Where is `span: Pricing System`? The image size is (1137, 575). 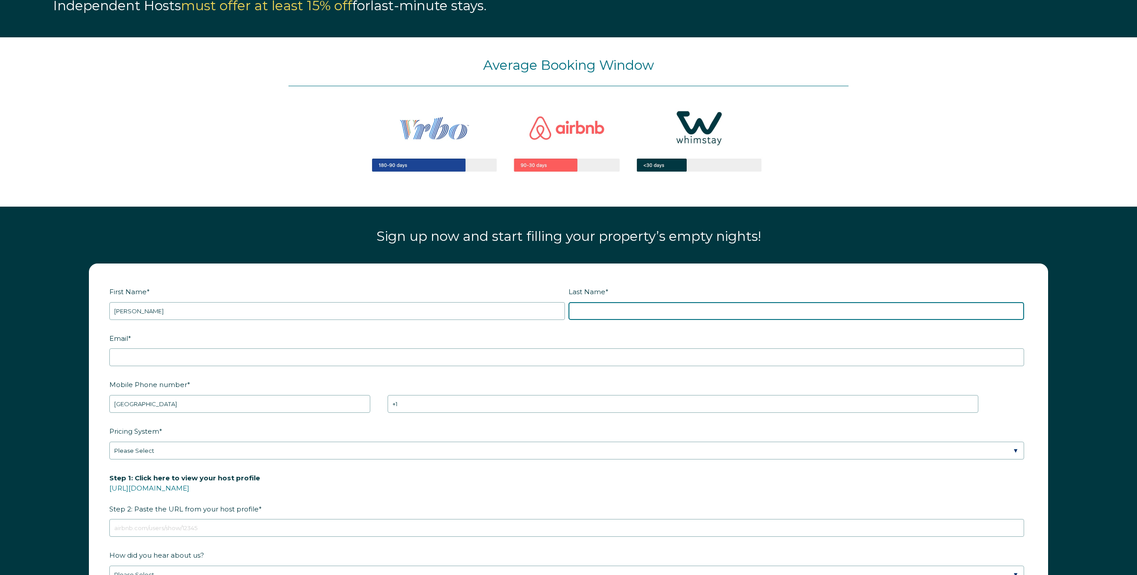 span: Pricing System is located at coordinates (134, 431).